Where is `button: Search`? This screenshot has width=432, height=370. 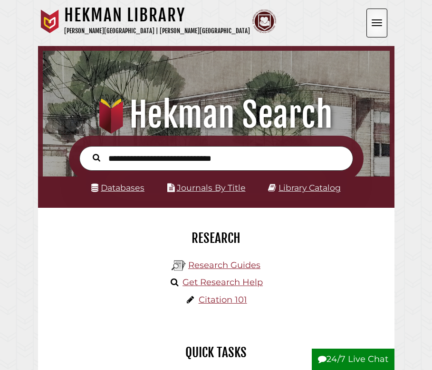 button: Search is located at coordinates (96, 157).